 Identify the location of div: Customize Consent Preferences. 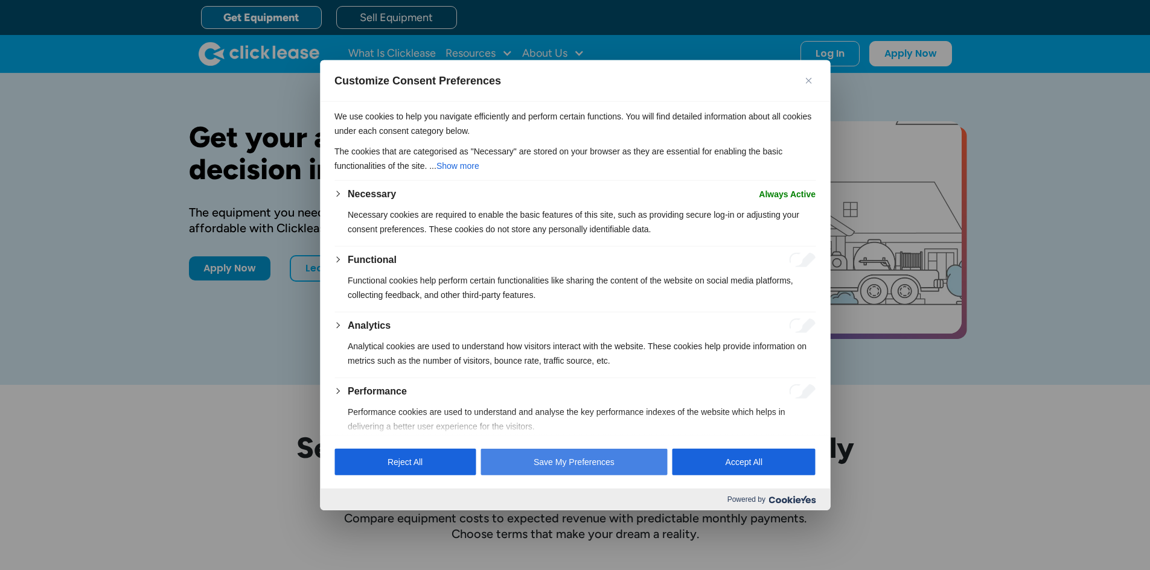
(575, 285).